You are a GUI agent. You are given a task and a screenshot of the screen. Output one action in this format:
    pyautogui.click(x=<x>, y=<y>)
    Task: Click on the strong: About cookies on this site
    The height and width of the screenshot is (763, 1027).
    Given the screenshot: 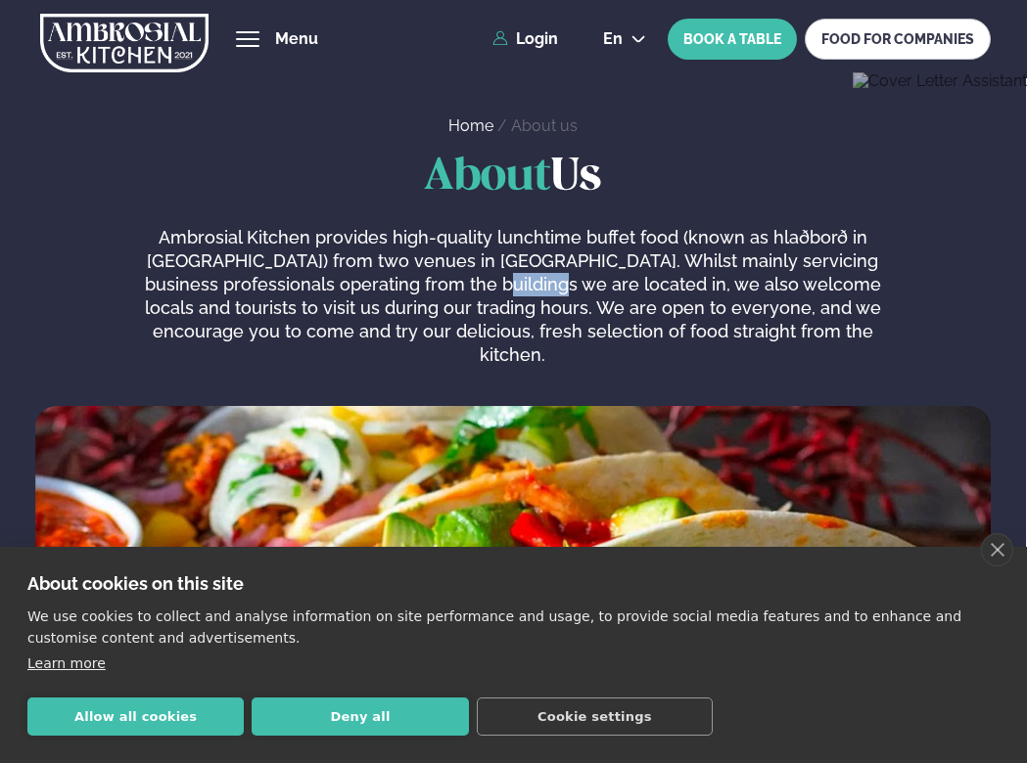 What is the action you would take?
    pyautogui.click(x=135, y=583)
    